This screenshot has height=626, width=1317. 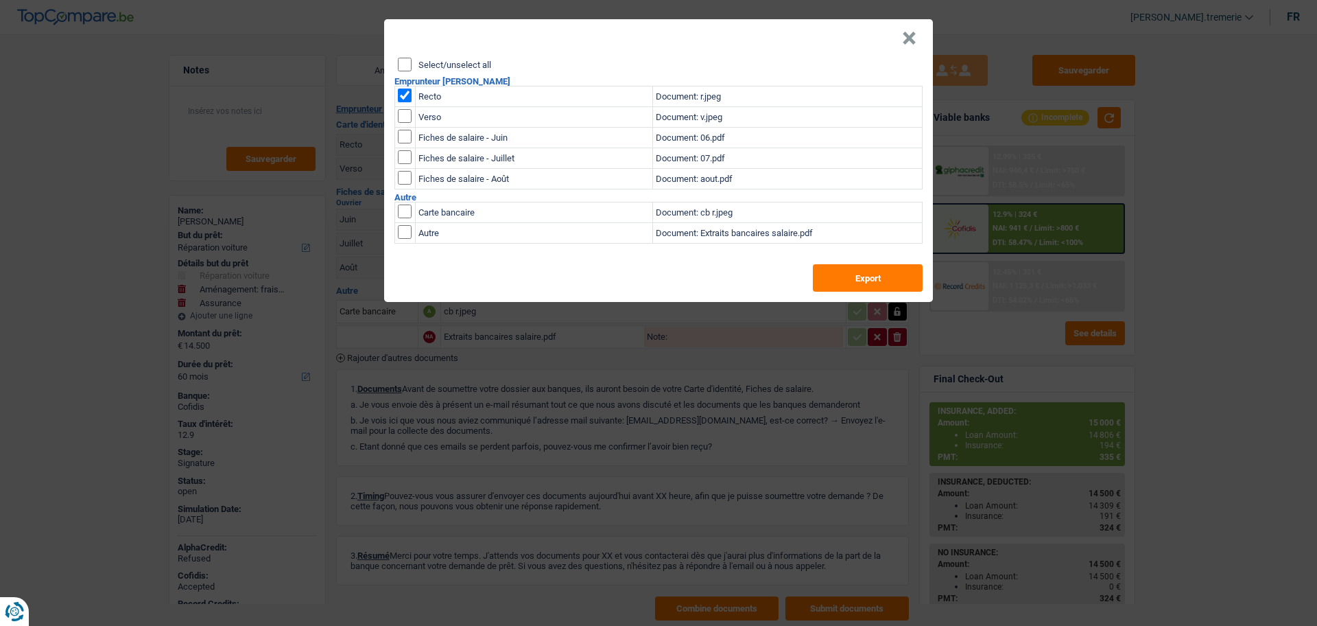 I want to click on td: Document: cb r.jpeg, so click(x=788, y=213).